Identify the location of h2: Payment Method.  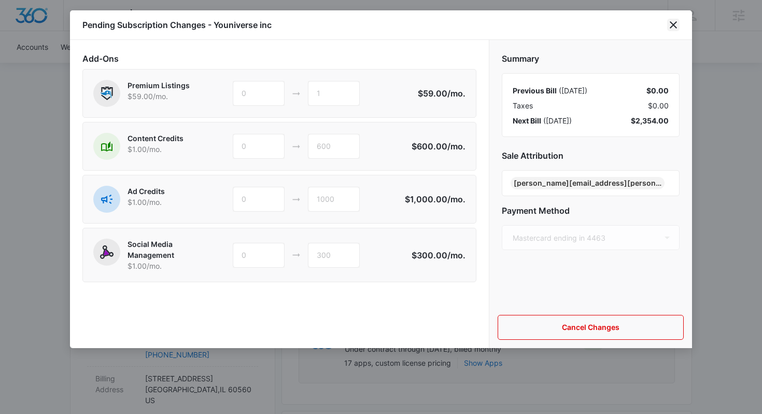
(590, 210).